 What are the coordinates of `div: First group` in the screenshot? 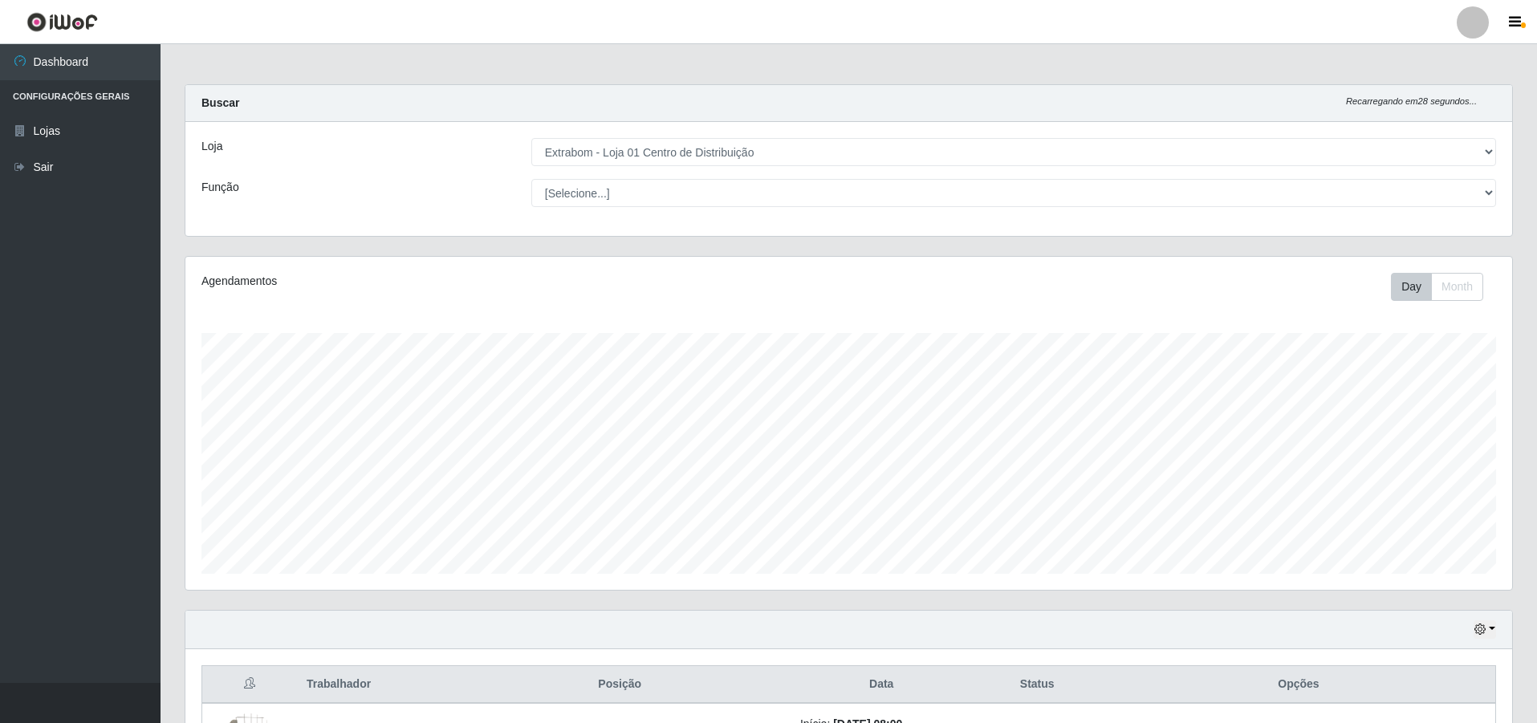 It's located at (1437, 287).